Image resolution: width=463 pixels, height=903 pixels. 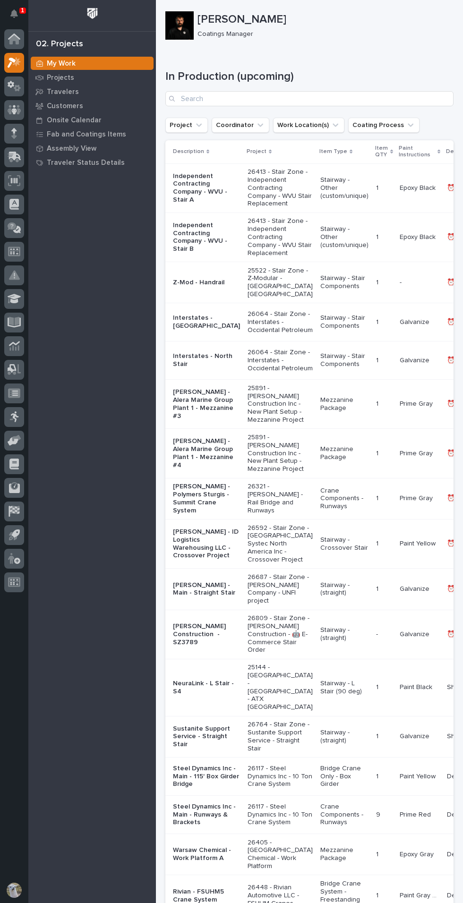 What do you see at coordinates (308, 125) in the screenshot?
I see `button: Work Location(s)` at bounding box center [308, 125].